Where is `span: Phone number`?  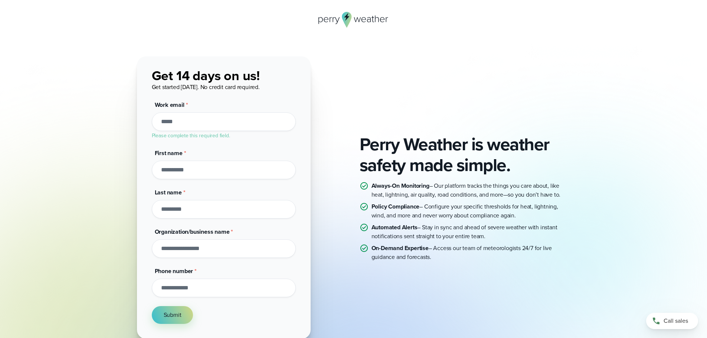 span: Phone number is located at coordinates (174, 271).